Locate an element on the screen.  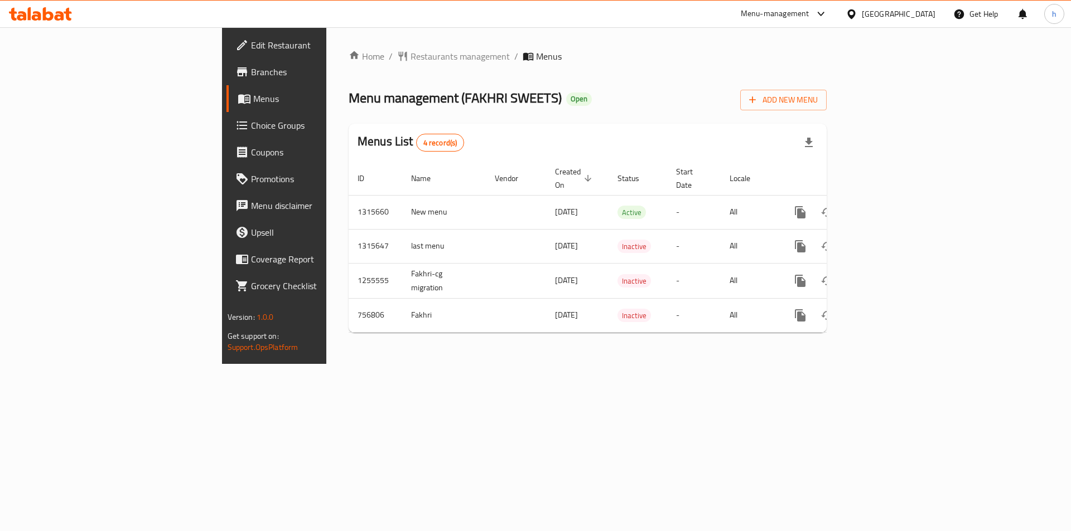
span: Start Date is located at coordinates (692, 178).